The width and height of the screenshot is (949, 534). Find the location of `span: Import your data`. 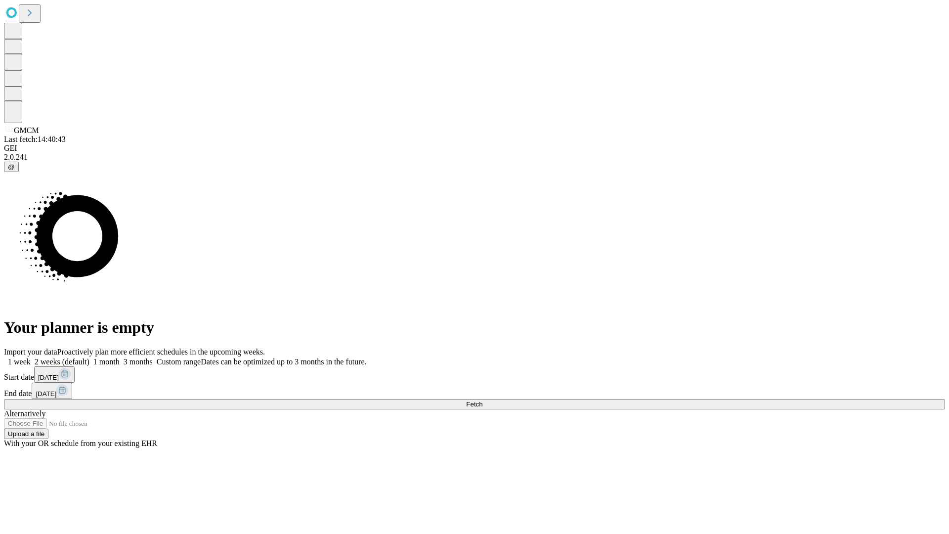

span: Import your data is located at coordinates (31, 351).